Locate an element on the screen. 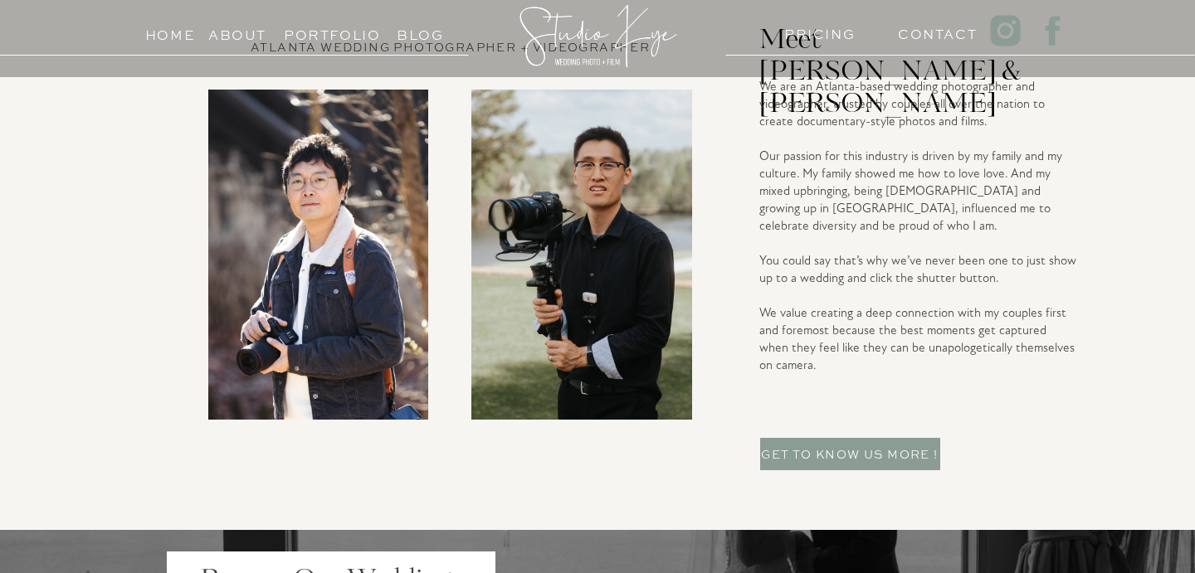 Image resolution: width=1195 pixels, height=573 pixels. h3: About is located at coordinates (237, 31).